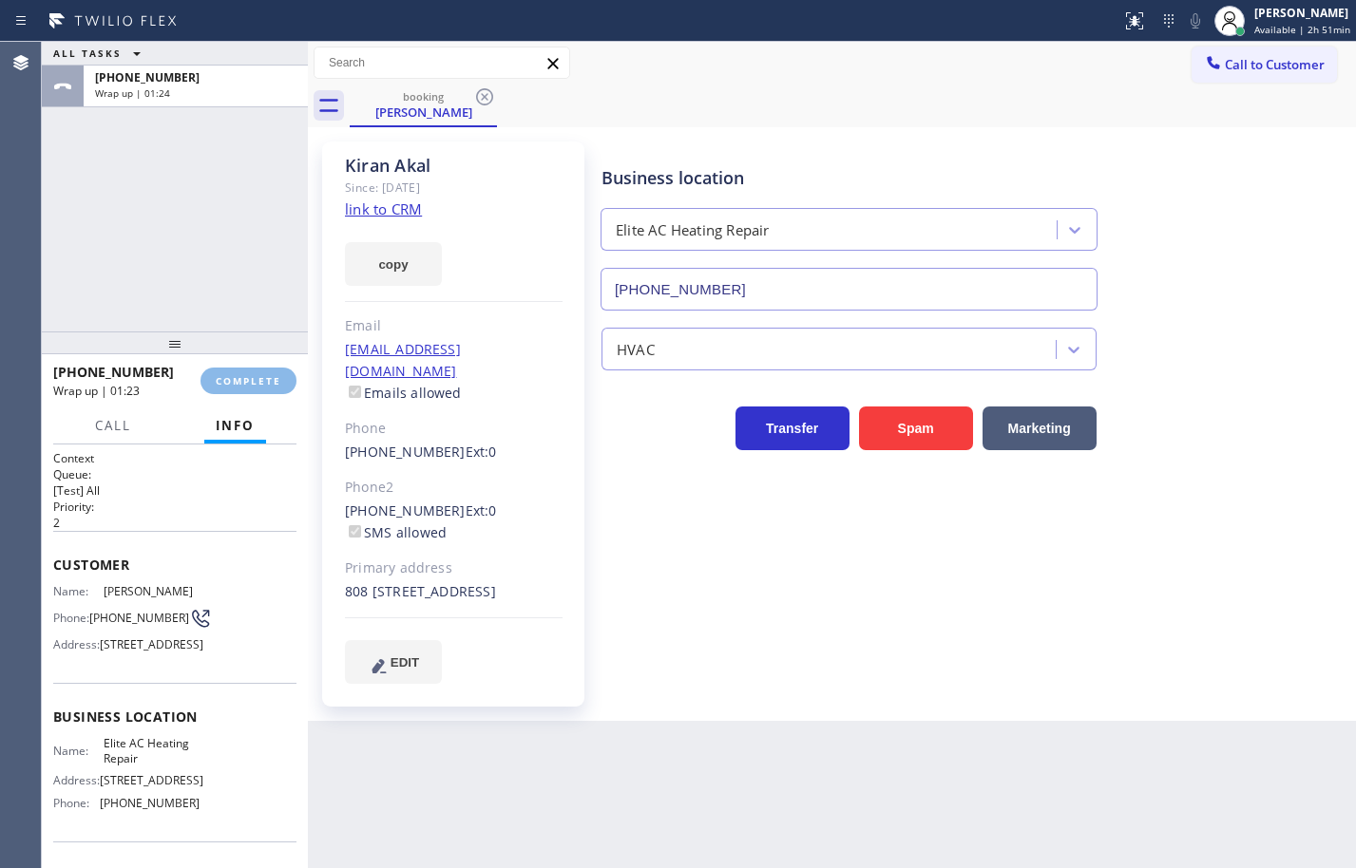  Describe the element at coordinates (453, 428) in the screenshot. I see `div: Phone` at that location.